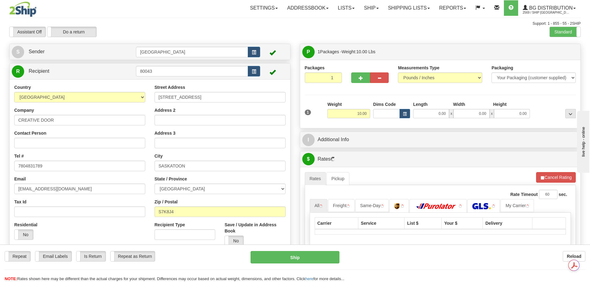 Image resolution: width=590 pixels, height=282 pixels. Describe the element at coordinates (462, 223) in the screenshot. I see `th: Your $` at that location.